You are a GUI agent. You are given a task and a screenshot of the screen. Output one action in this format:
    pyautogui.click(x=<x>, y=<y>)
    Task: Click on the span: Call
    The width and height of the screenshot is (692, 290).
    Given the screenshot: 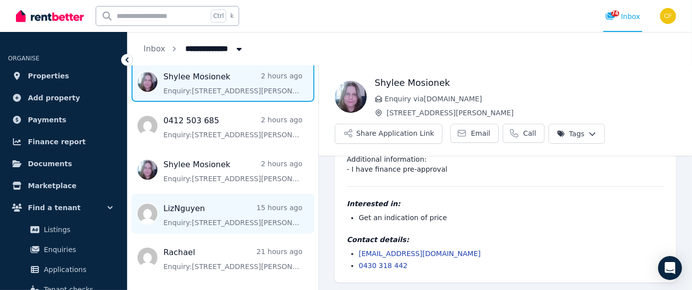 What is the action you would take?
    pyautogui.click(x=530, y=133)
    